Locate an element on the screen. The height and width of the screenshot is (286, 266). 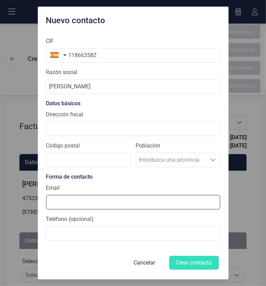
label: Dirección fiscal is located at coordinates (65, 115).